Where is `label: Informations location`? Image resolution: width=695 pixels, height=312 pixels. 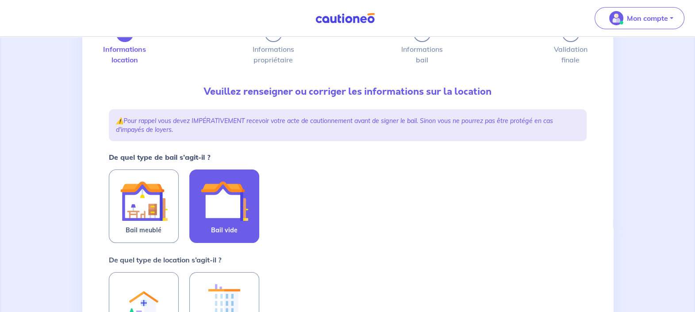 label: Informations location is located at coordinates (125, 54).